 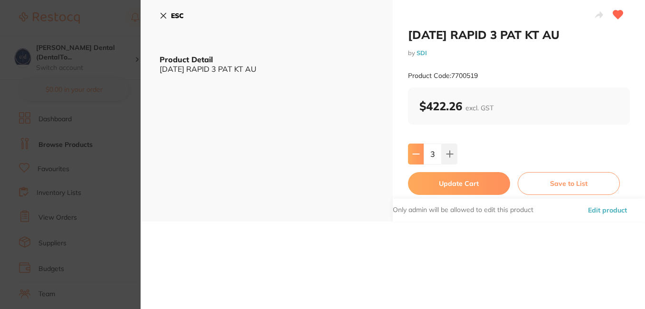 I want to click on small: by, so click(x=518, y=53).